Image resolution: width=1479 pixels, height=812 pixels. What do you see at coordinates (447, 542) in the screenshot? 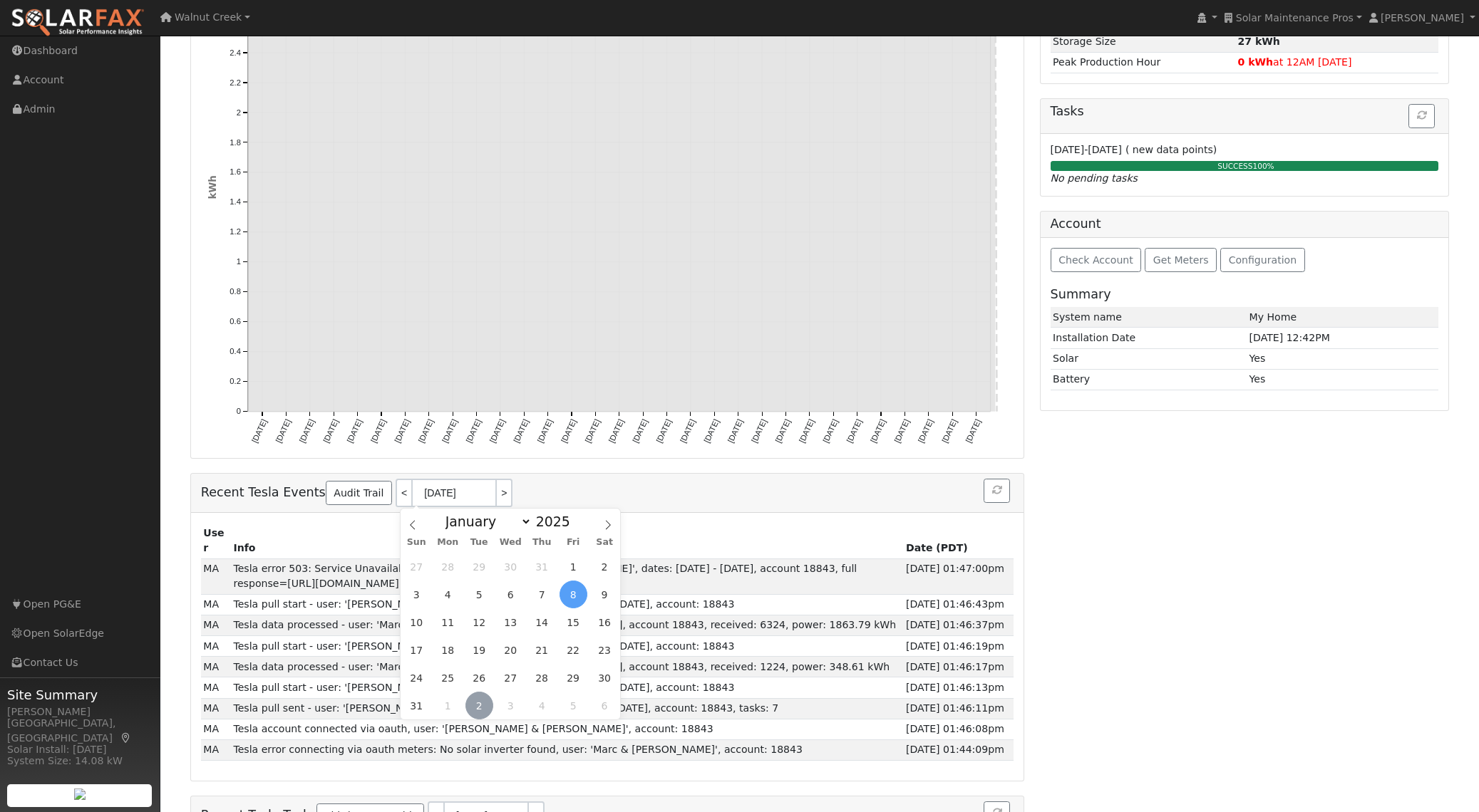
I see `span: Mon` at bounding box center [447, 542].